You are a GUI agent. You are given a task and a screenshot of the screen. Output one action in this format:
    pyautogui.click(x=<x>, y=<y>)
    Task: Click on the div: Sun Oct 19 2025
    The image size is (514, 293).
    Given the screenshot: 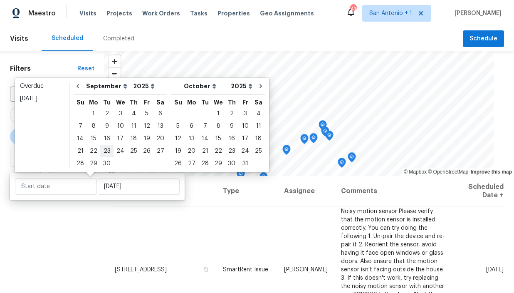 What is the action you would take?
    pyautogui.click(x=178, y=151)
    